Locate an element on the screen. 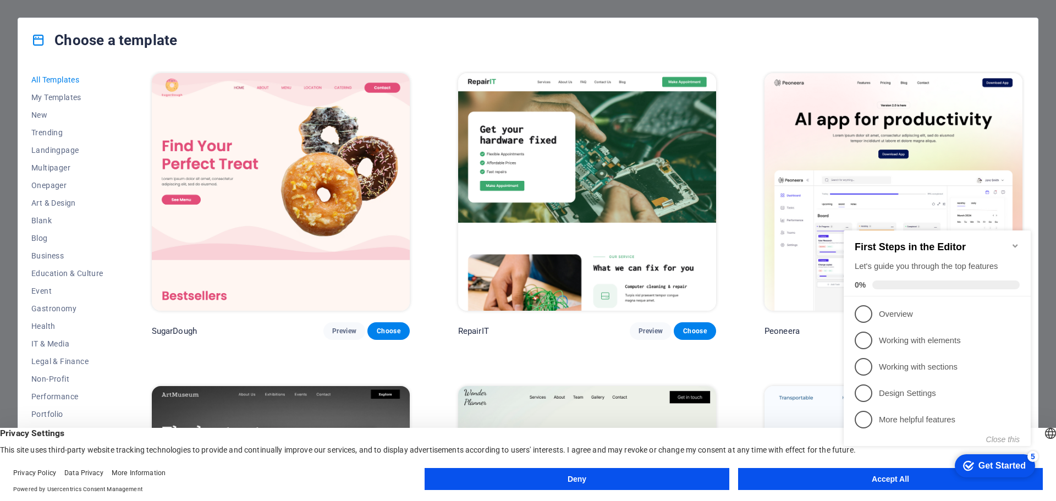 The height and width of the screenshot is (501, 1056). span: Event is located at coordinates (67, 291).